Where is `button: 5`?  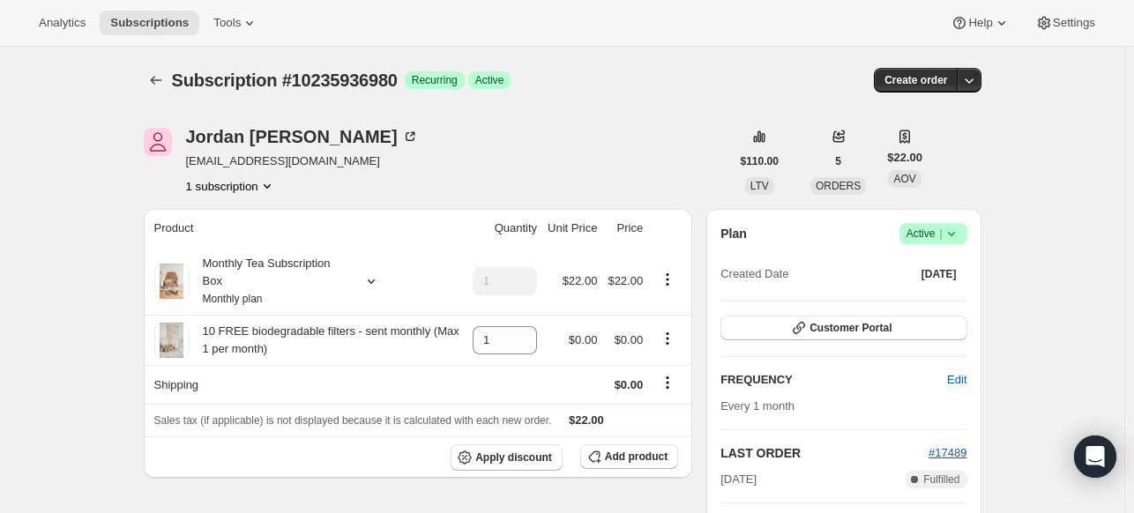 button: 5 is located at coordinates (837, 161).